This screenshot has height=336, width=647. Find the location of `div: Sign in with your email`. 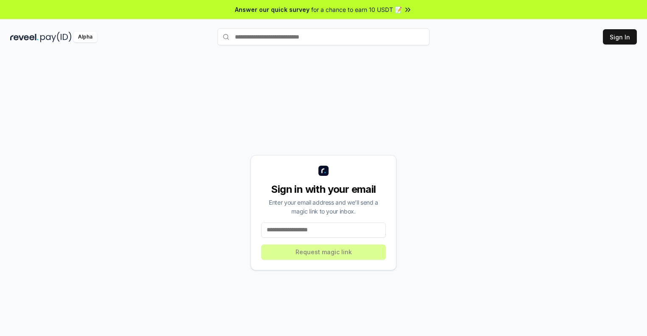

div: Sign in with your email is located at coordinates (324, 190).